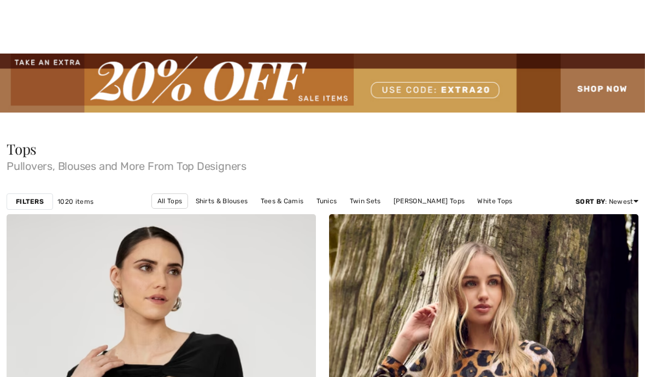  I want to click on a: Tees & Camis, so click(282, 201).